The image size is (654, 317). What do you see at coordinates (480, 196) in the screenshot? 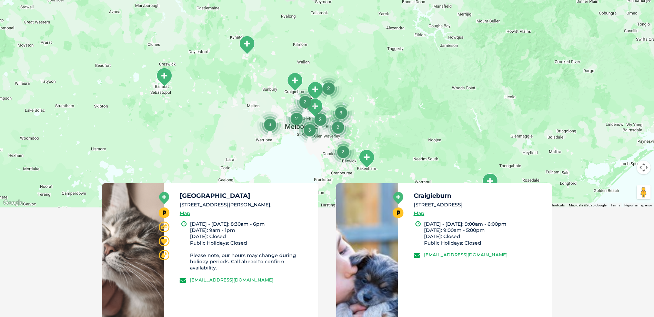
I see `h5: Craigieburn` at bounding box center [480, 196].